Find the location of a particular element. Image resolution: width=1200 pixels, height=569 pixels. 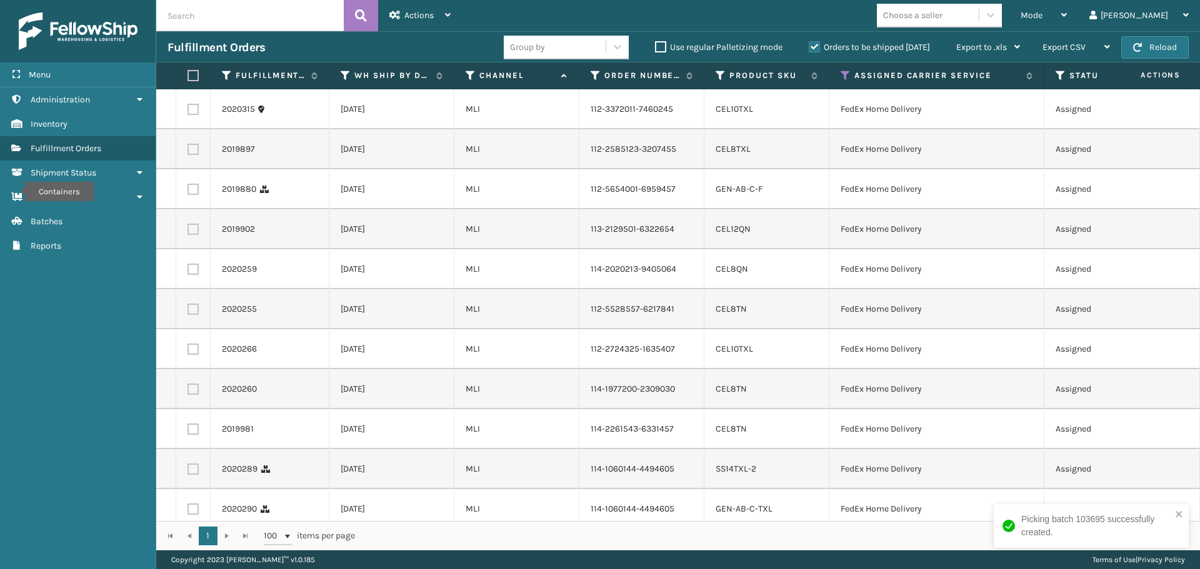

a: CEL8TXL is located at coordinates (733, 149).